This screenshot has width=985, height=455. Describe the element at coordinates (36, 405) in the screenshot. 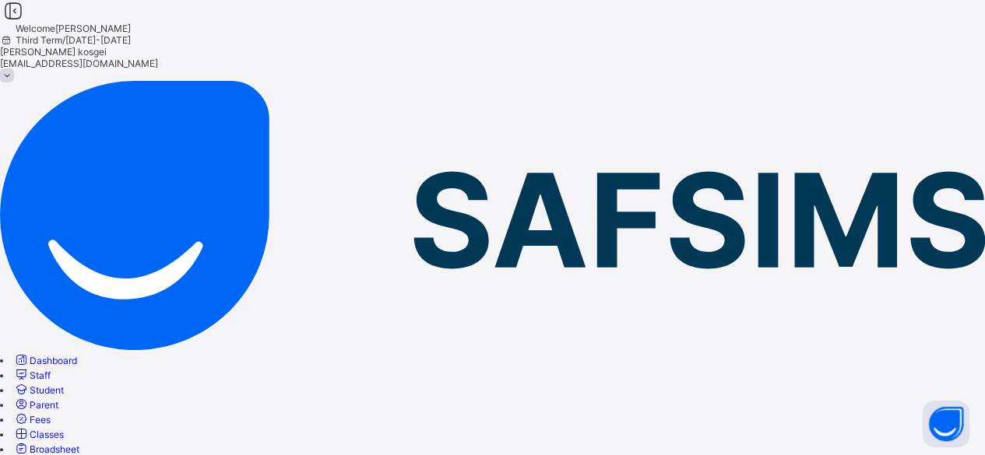

I see `a: Parent` at that location.